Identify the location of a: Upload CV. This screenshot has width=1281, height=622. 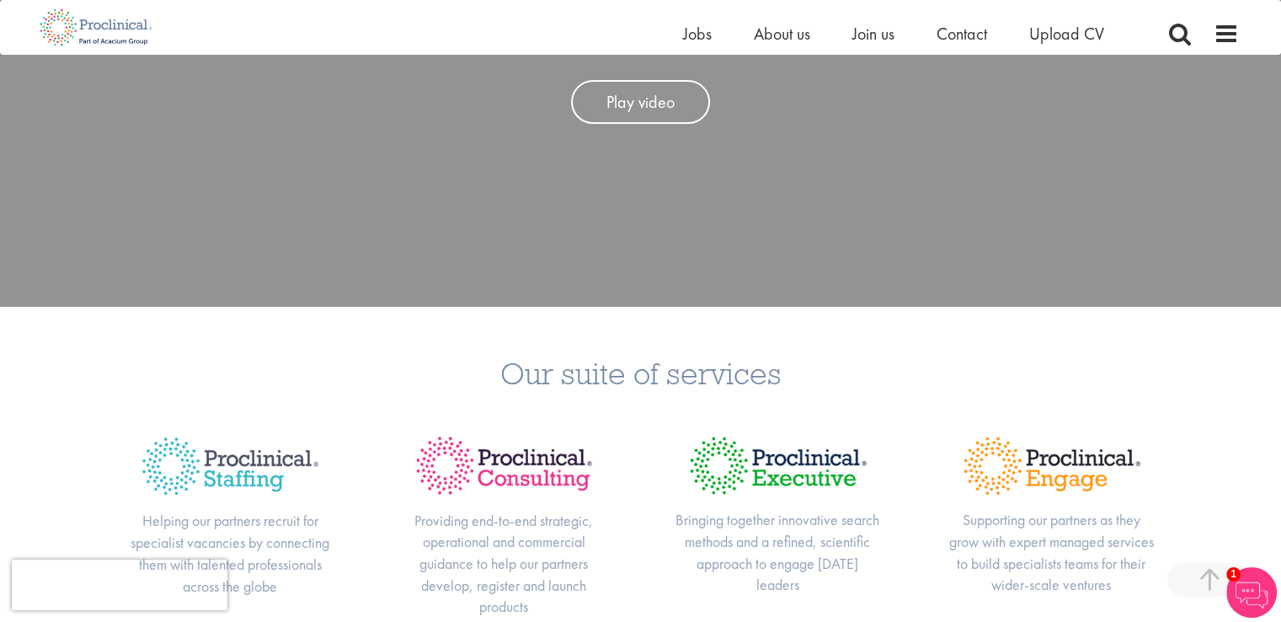
(1066, 34).